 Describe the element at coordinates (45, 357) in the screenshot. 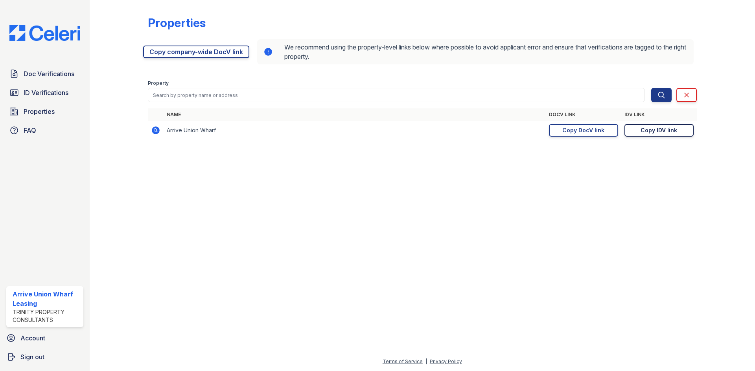

I see `button: Sign out` at that location.